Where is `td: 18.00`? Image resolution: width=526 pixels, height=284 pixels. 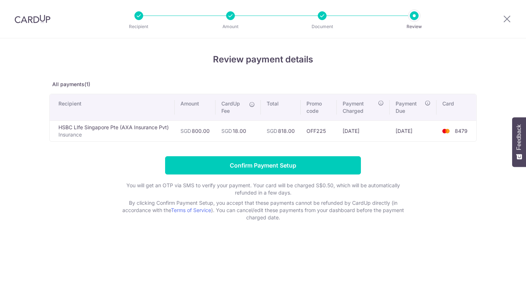
td: 18.00 is located at coordinates (238, 131).